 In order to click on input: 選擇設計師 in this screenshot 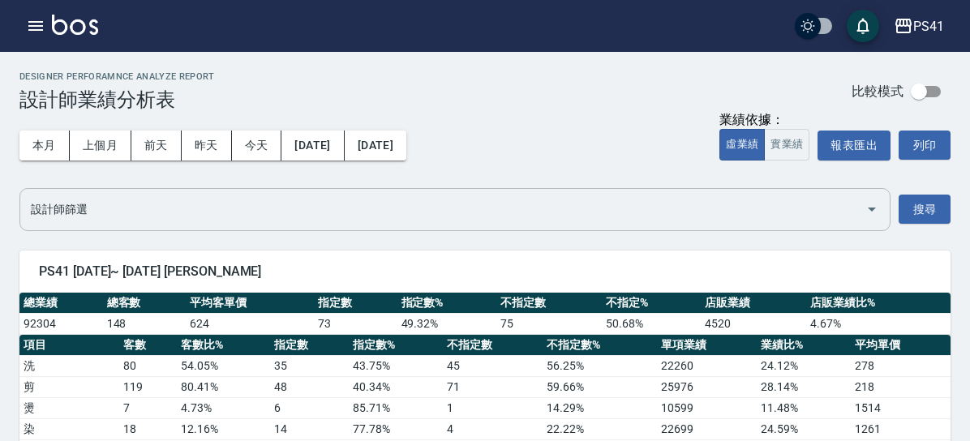, I will do `click(443, 209)`.